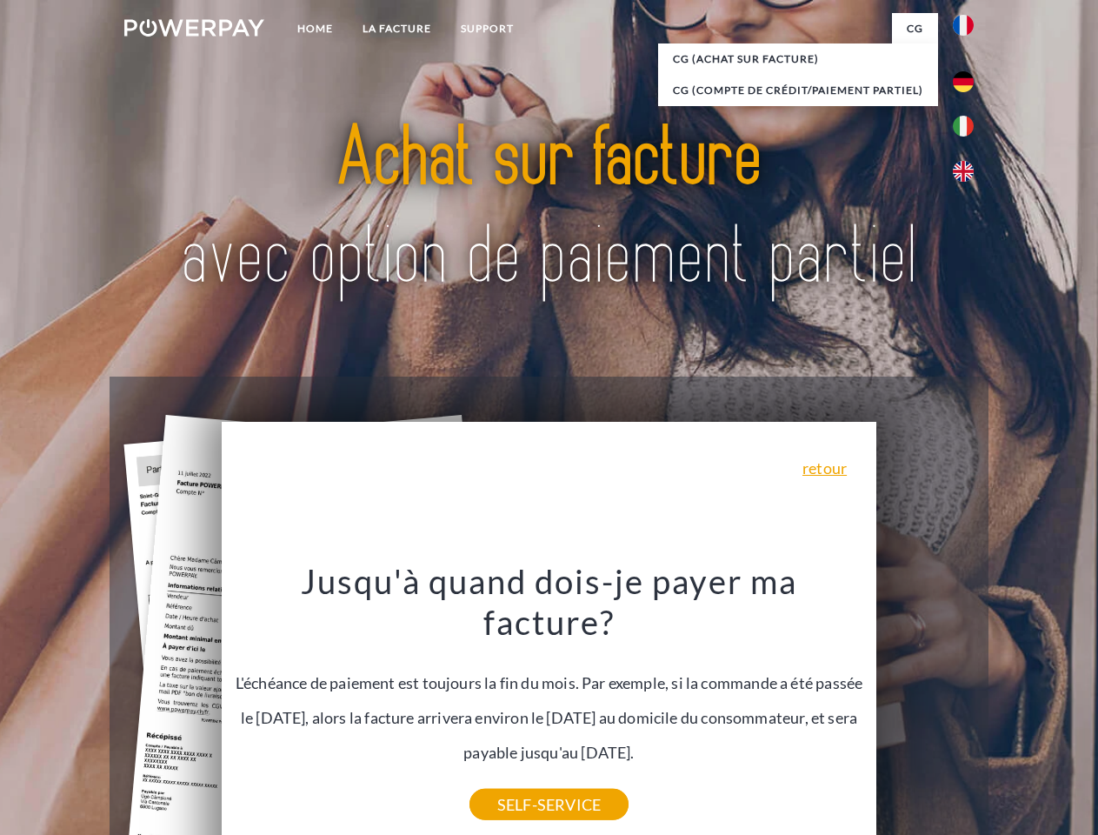 Image resolution: width=1098 pixels, height=835 pixels. I want to click on img: de, so click(964, 82).